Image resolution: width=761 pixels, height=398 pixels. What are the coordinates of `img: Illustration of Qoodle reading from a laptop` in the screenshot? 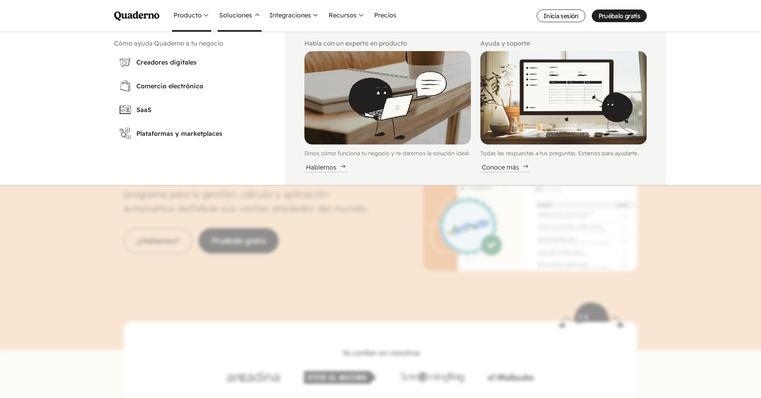 It's located at (388, 98).